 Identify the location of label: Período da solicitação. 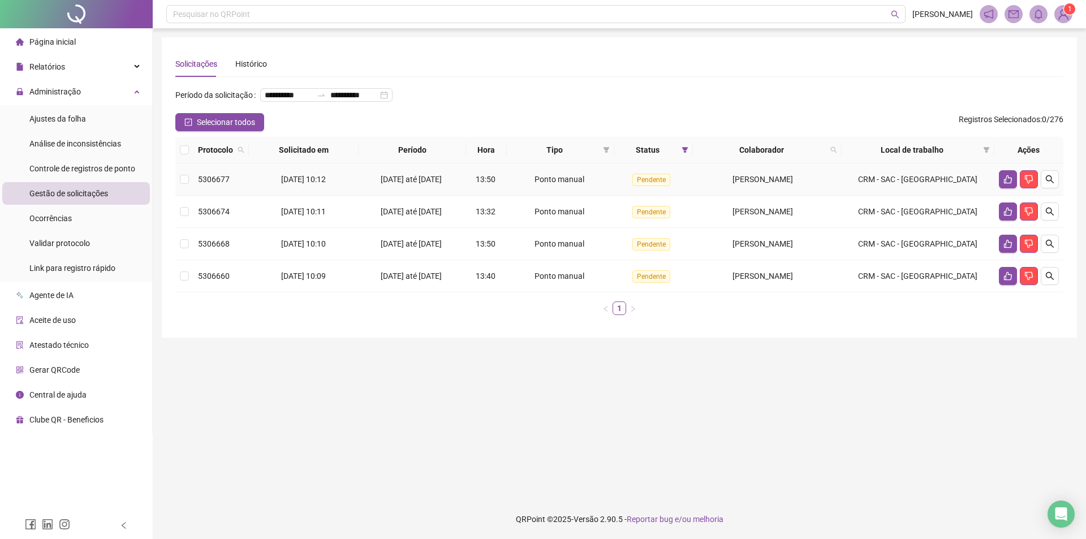
(218, 95).